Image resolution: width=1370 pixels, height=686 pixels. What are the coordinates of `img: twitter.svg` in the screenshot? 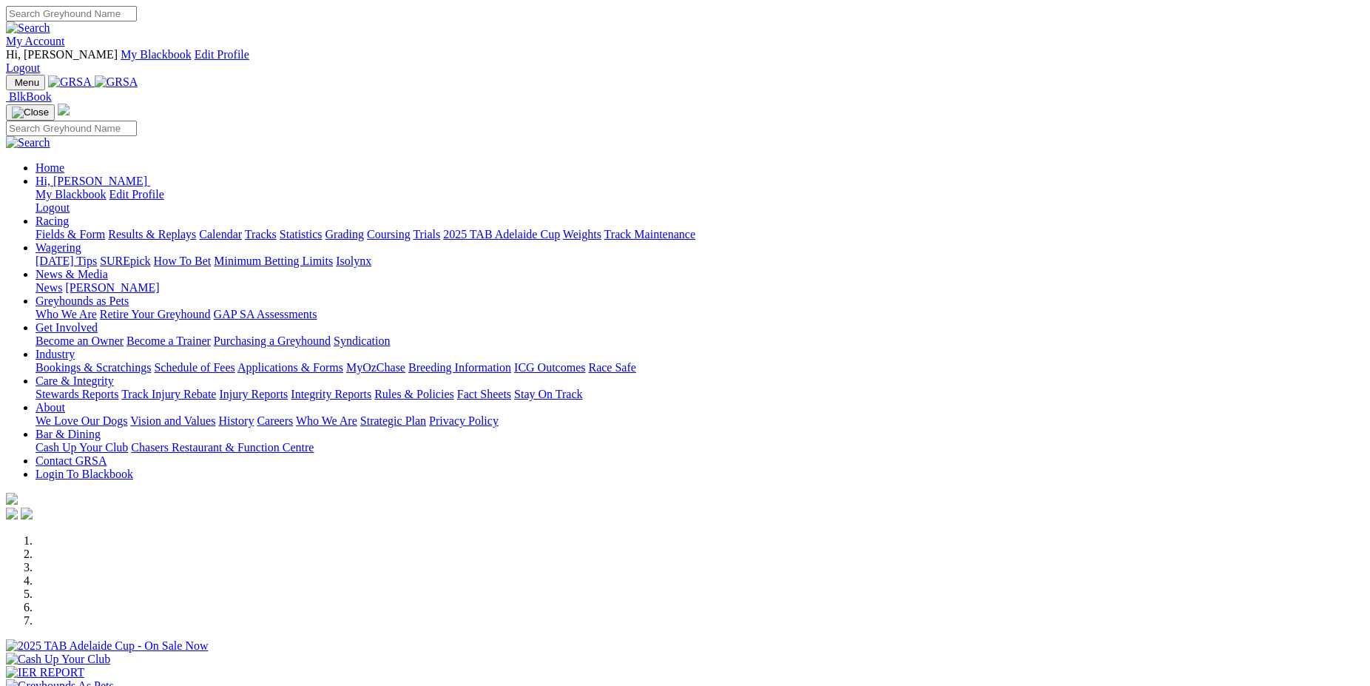 It's located at (27, 513).